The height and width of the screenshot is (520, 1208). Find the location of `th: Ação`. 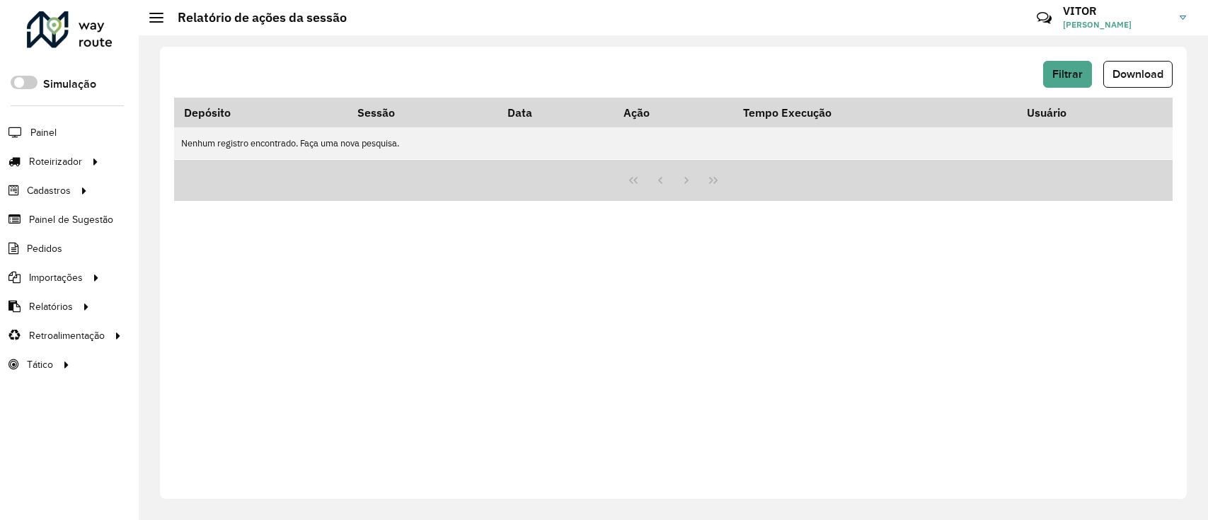

th: Ação is located at coordinates (673, 113).